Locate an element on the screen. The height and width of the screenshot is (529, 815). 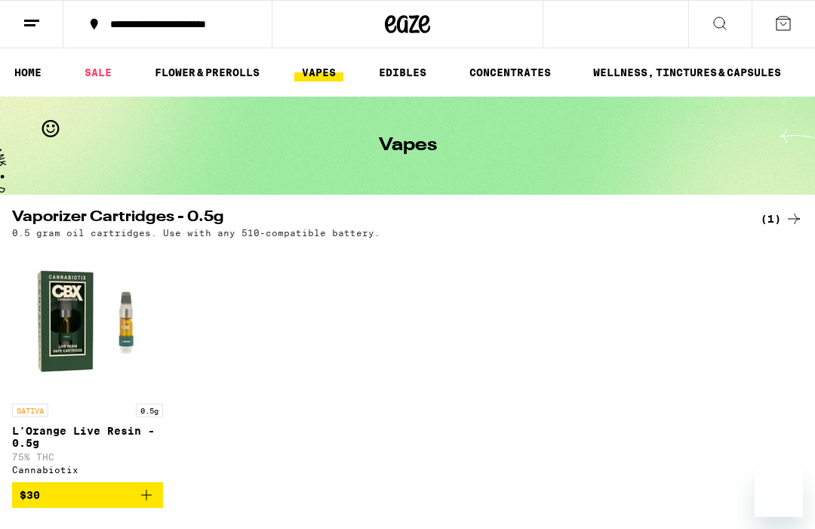
p: SATIVA is located at coordinates (30, 410).